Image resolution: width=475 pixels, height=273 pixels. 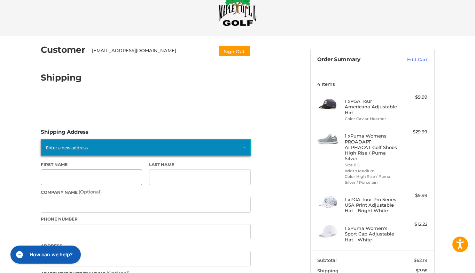 What do you see at coordinates (200, 165) in the screenshot?
I see `label: Last Name` at bounding box center [200, 165].